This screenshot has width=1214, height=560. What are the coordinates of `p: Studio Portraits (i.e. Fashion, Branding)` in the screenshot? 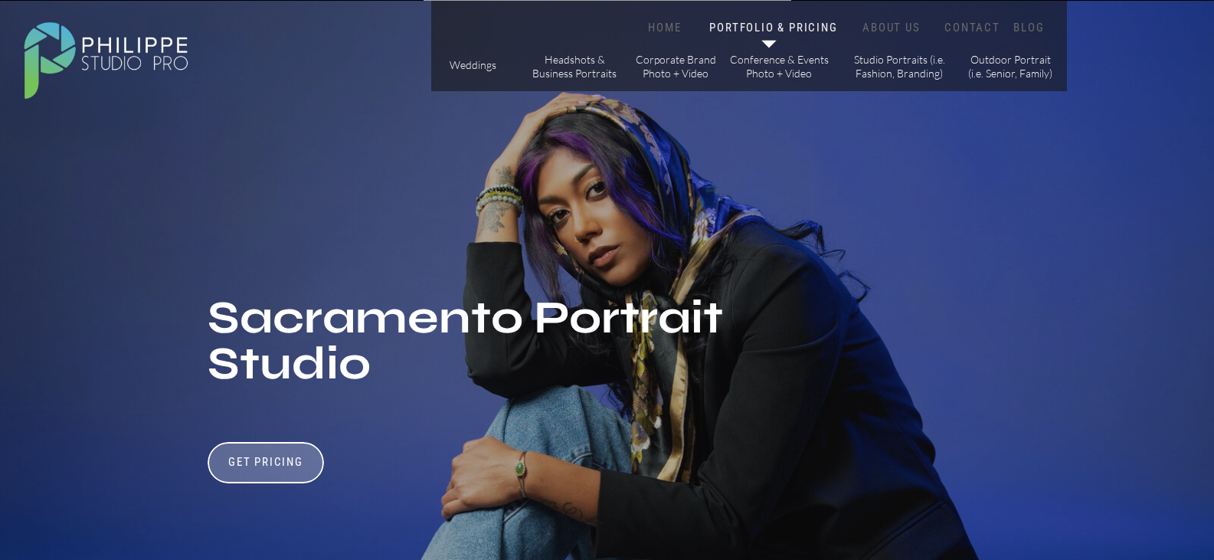 It's located at (899, 66).